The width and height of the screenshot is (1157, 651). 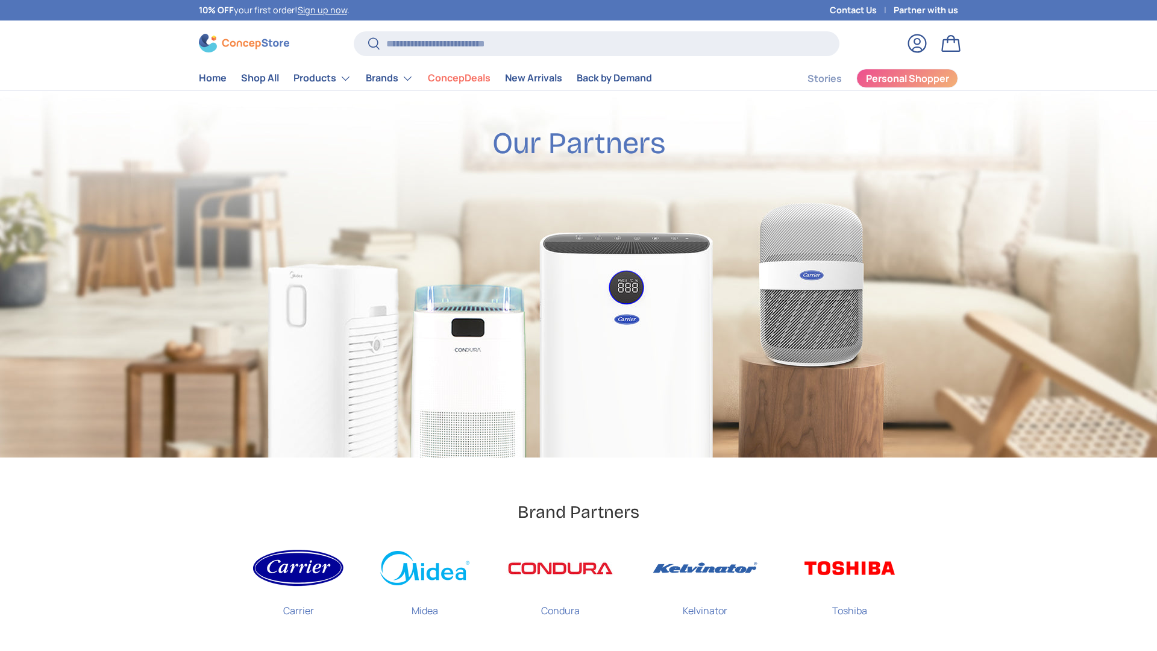 I want to click on a: Sign up now, so click(x=322, y=10).